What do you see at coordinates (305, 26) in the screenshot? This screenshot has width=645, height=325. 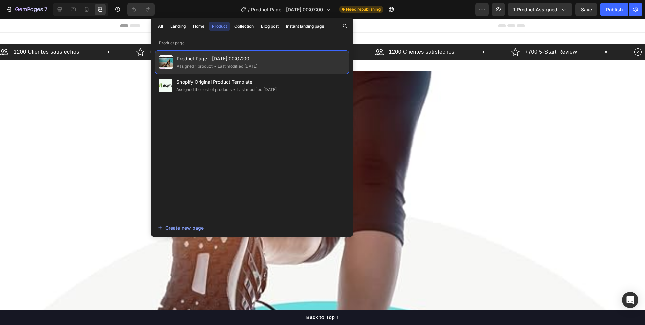 I see `div: Instant landing page` at bounding box center [305, 26].